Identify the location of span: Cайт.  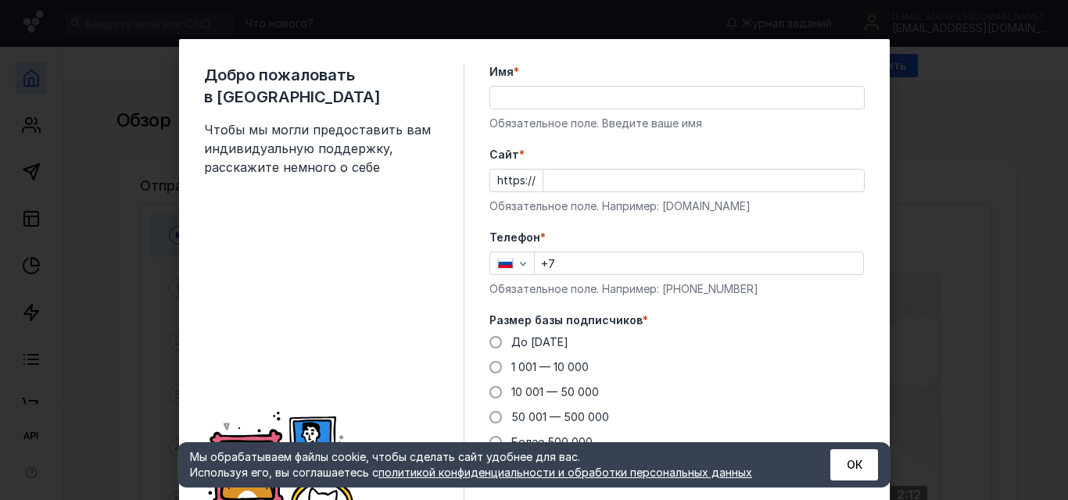
(504, 155).